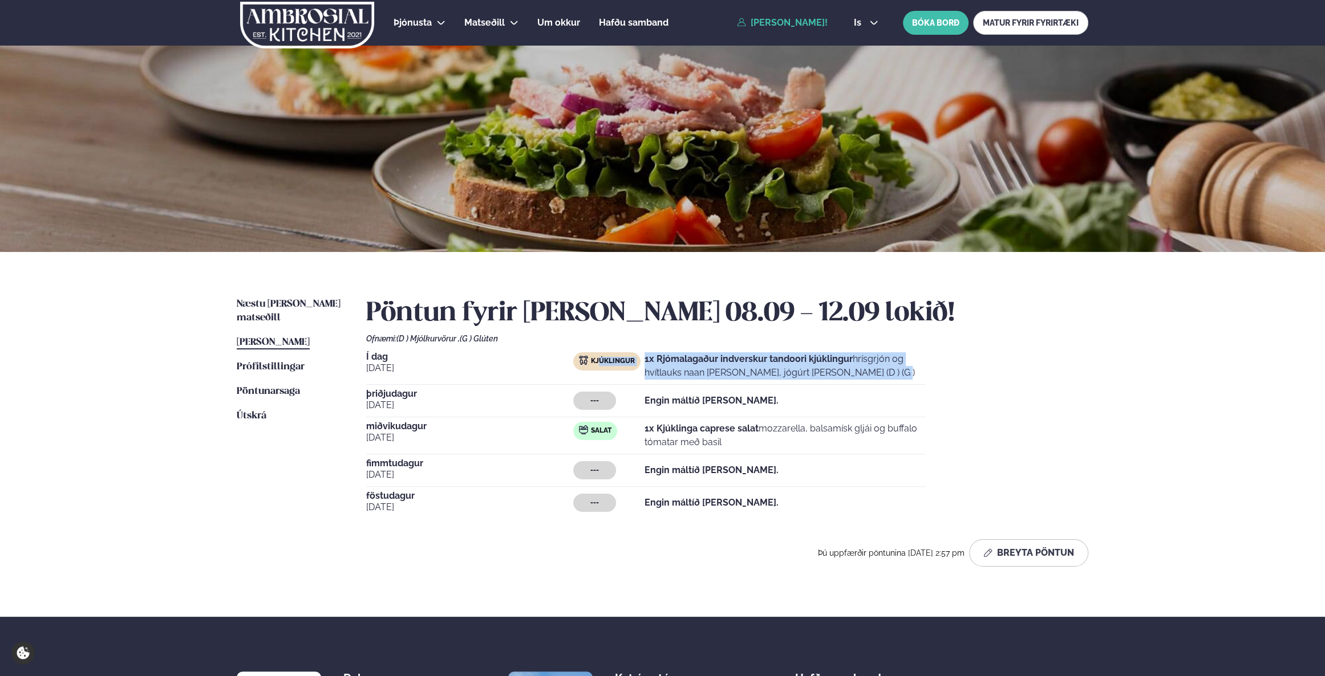 The image size is (1325, 676). What do you see at coordinates (583, 430) in the screenshot?
I see `img: salad.svg` at bounding box center [583, 430].